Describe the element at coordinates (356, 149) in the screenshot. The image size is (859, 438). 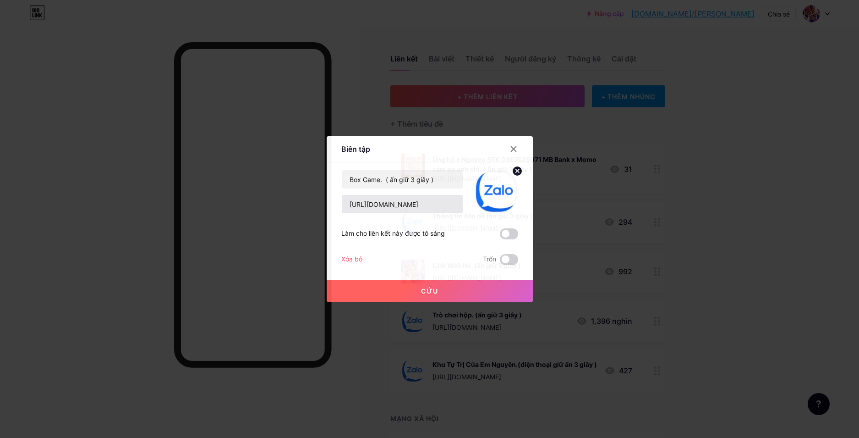
I see `font: Biên tập` at that location.